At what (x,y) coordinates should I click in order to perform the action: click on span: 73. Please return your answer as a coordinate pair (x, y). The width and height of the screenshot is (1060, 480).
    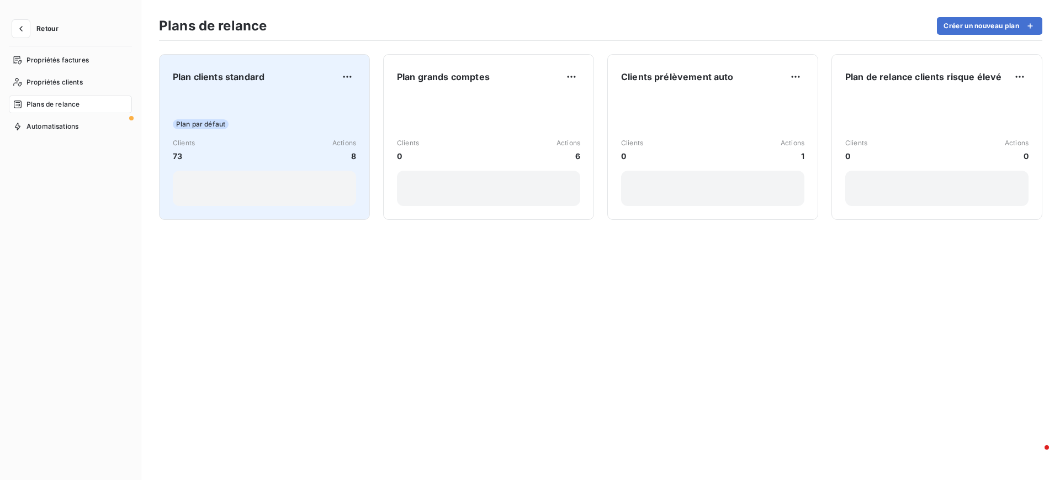
    Looking at the image, I should click on (184, 156).